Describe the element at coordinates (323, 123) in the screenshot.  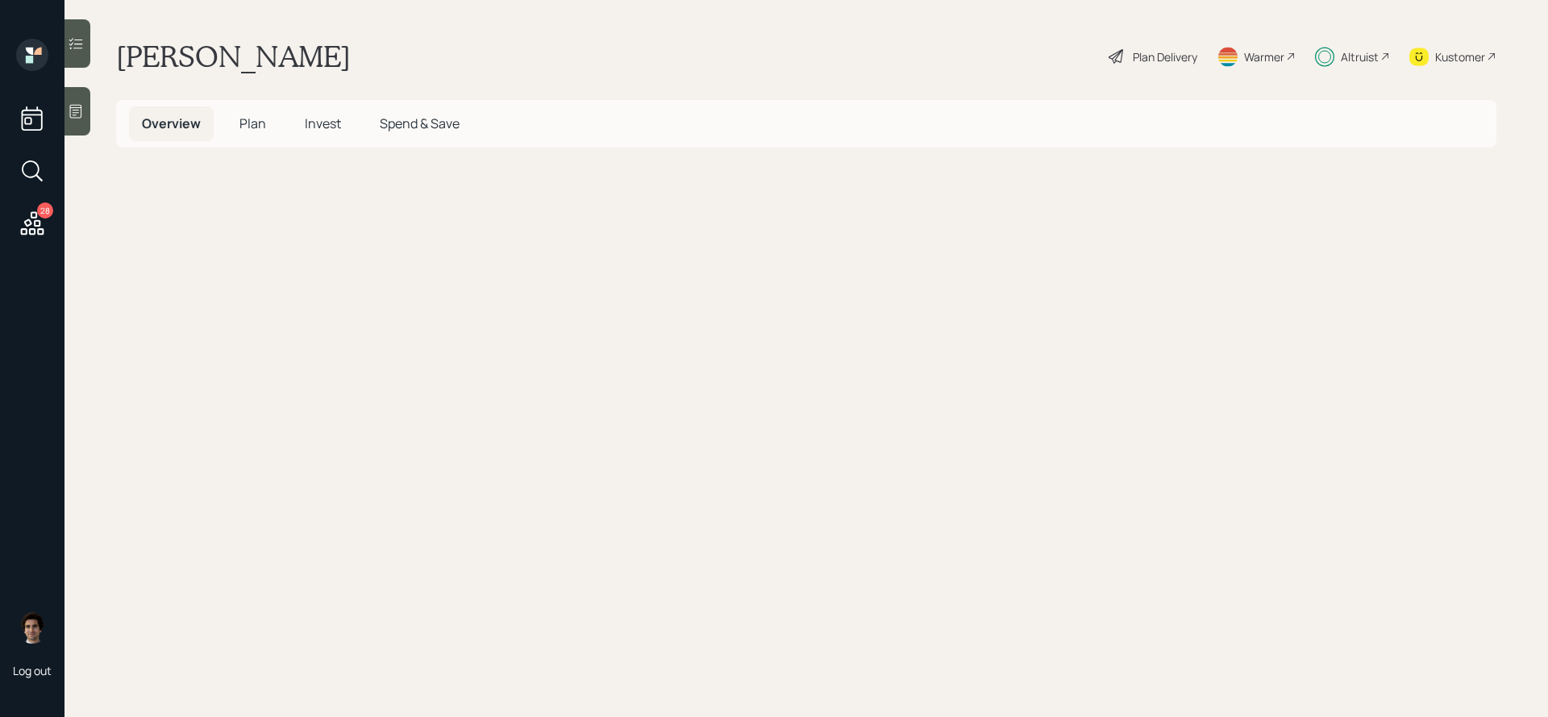
I see `span: Invest` at that location.